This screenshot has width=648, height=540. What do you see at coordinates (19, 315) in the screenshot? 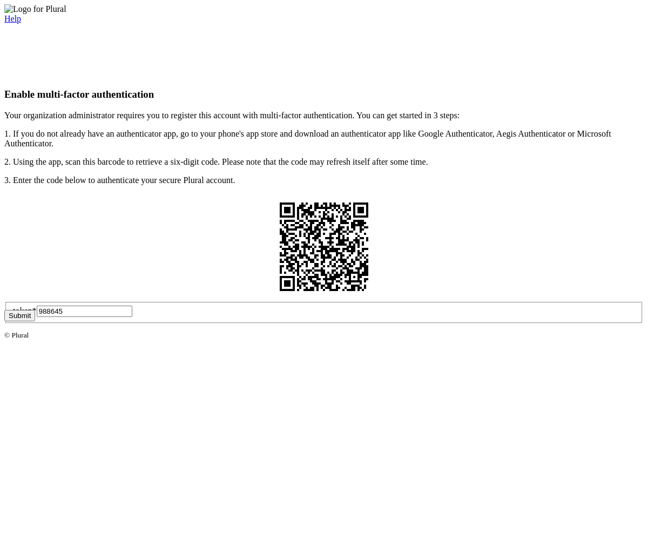
I see `button: Submit` at bounding box center [19, 315].